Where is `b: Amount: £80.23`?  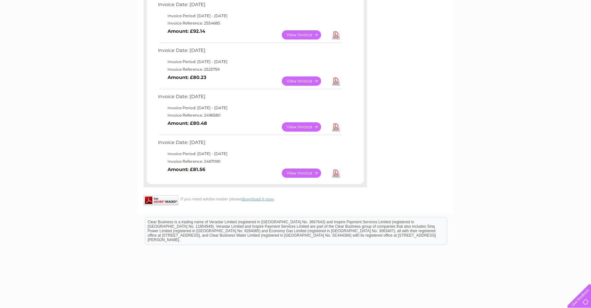 b: Amount: £80.23 is located at coordinates (187, 78).